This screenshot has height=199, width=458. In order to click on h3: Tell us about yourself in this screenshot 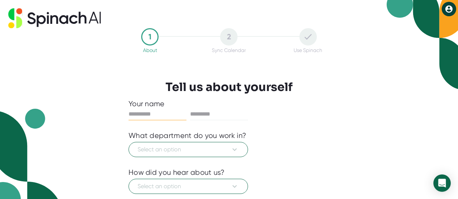, I will do `click(229, 87)`.